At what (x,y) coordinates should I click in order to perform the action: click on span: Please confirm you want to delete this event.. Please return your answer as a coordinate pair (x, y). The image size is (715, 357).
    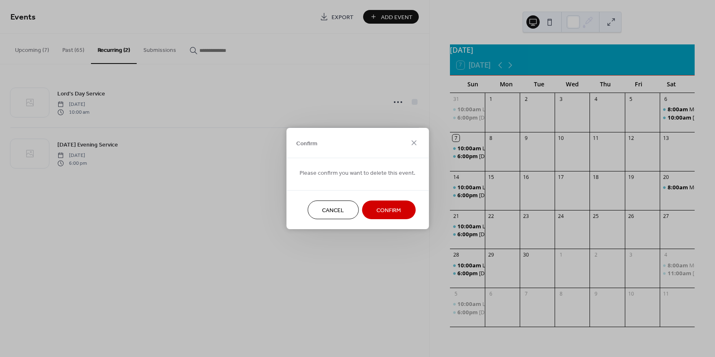
    Looking at the image, I should click on (357, 173).